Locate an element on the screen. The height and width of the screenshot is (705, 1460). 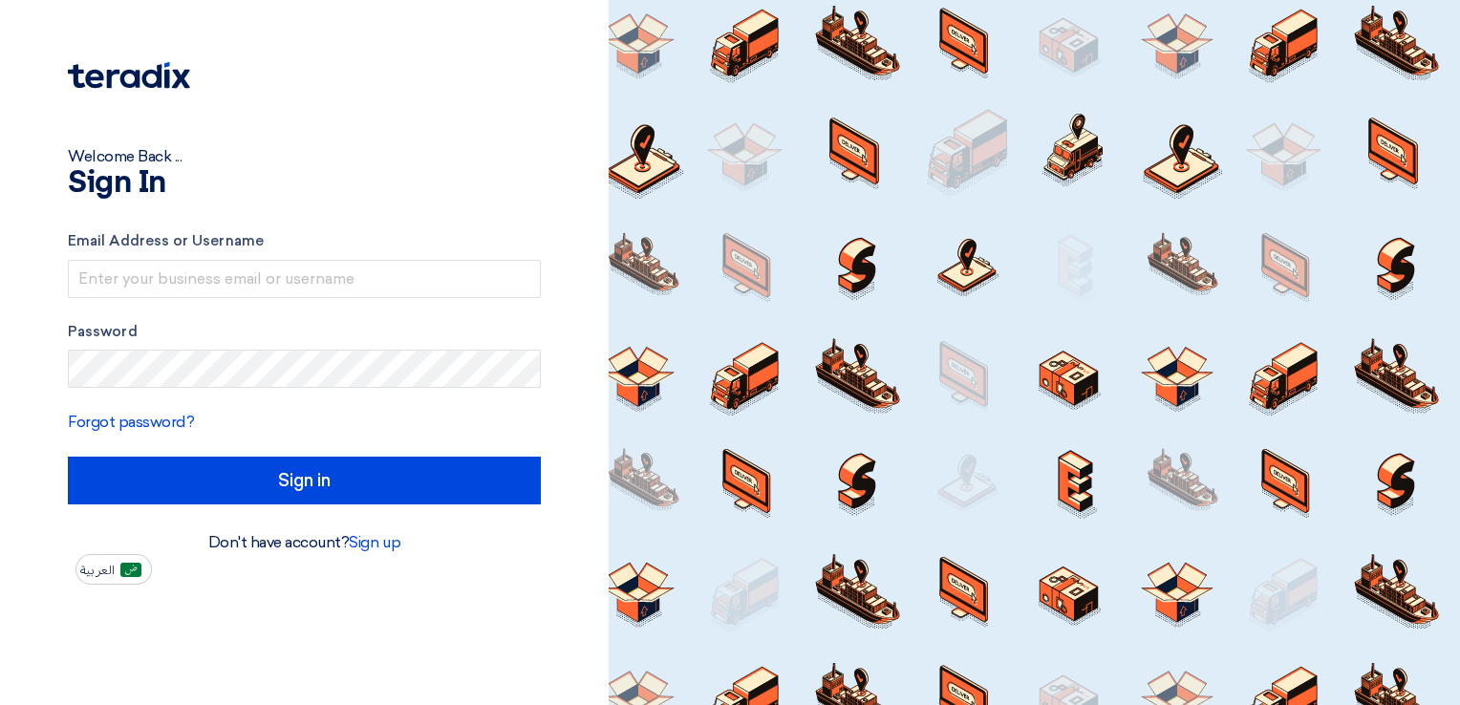
input: Enter your business email or username is located at coordinates (304, 279).